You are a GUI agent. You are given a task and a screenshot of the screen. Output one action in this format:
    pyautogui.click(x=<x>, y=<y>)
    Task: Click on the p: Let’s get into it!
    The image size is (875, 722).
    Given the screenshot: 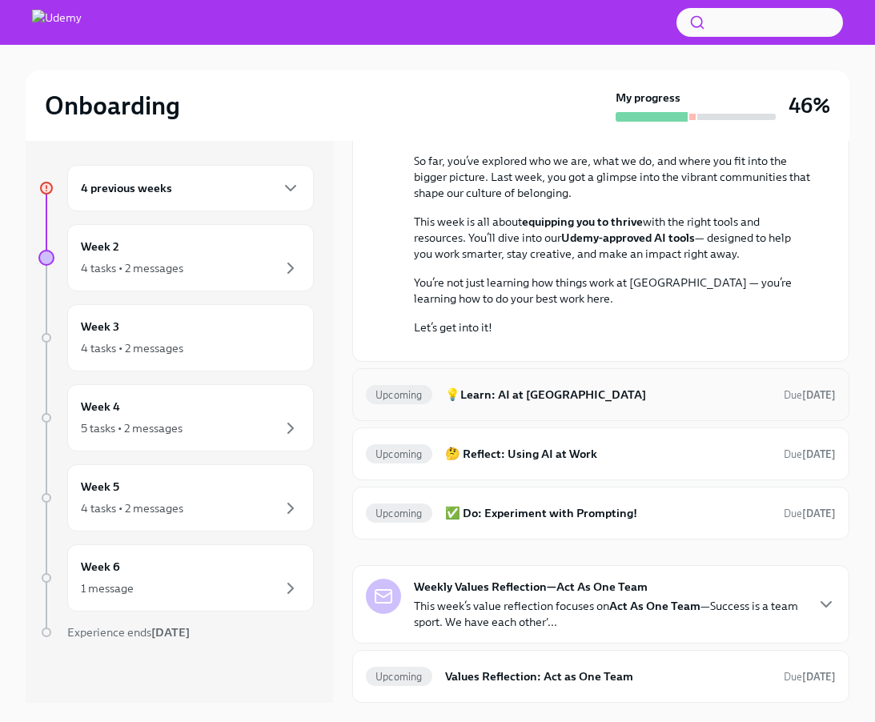 What is the action you would take?
    pyautogui.click(x=612, y=328)
    